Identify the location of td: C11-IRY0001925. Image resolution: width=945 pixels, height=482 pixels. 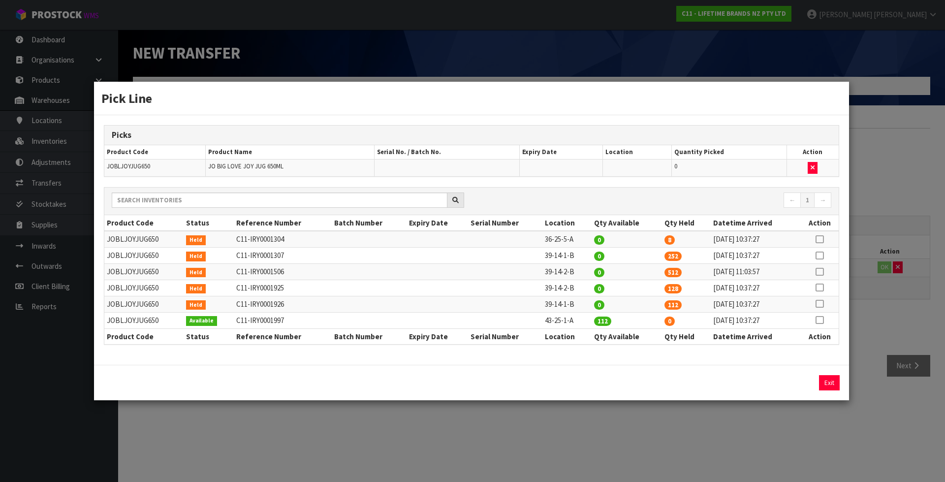
(282, 287).